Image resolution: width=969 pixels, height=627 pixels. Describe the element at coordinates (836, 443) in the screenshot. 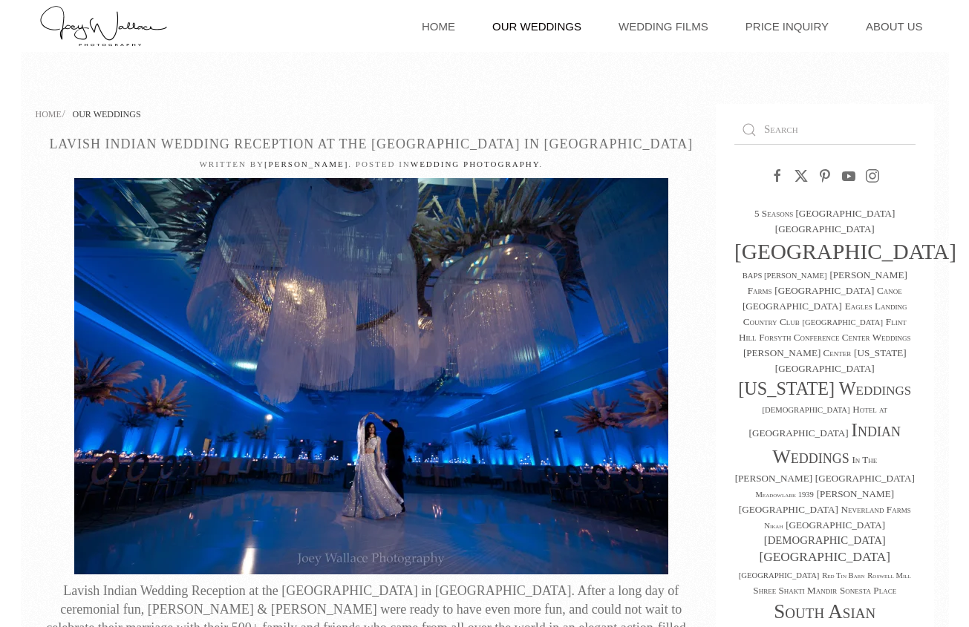

I see `a: Indian Weddings (25 items)` at that location.